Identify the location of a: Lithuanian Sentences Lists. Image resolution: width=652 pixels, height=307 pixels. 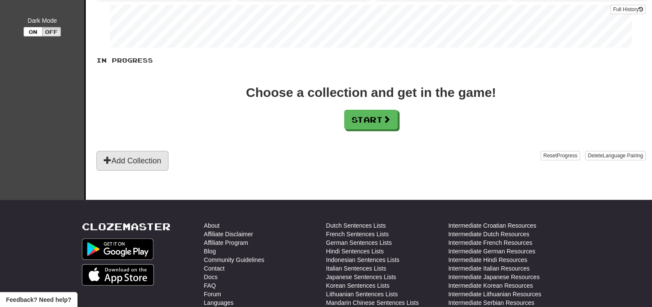
(362, 294).